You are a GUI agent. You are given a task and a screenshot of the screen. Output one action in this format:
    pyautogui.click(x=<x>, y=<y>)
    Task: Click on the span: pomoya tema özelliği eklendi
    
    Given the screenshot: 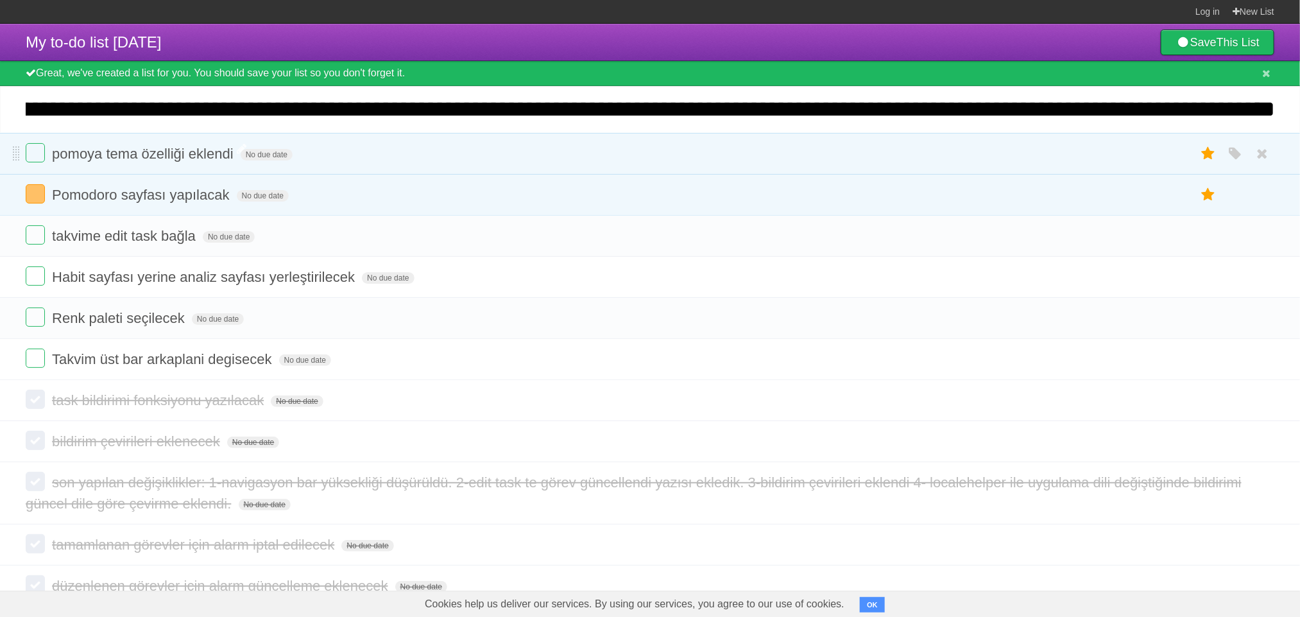 What is the action you would take?
    pyautogui.click(x=144, y=153)
    